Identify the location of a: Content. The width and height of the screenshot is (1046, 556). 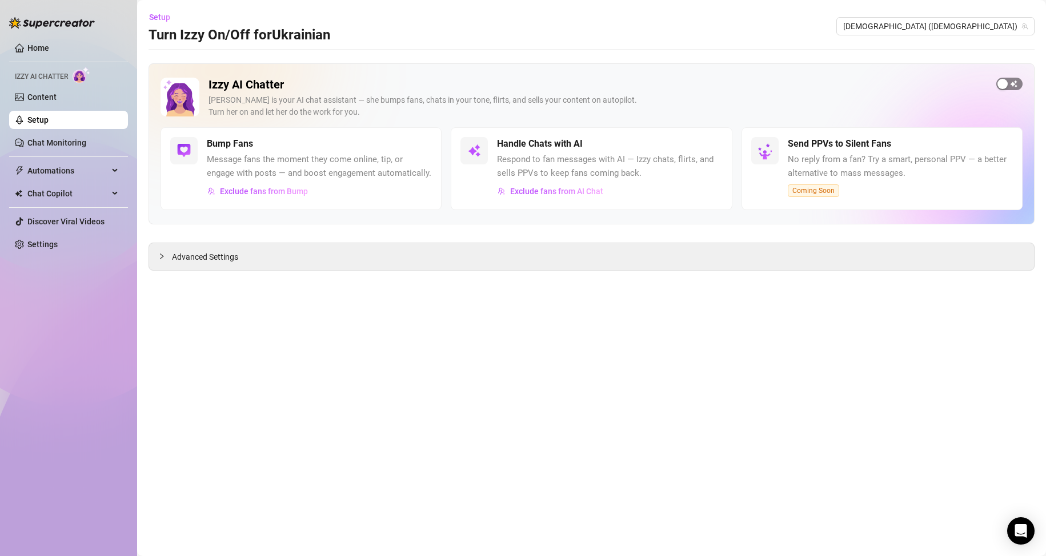
(42, 97).